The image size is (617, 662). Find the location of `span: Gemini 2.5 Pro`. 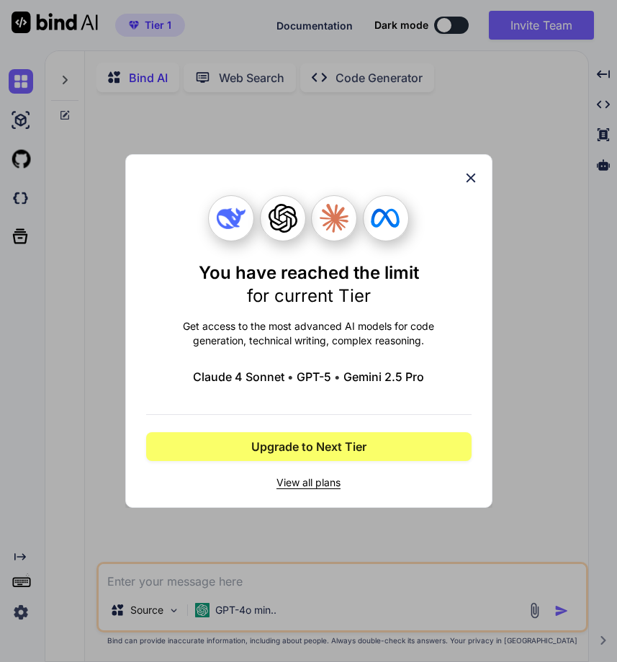

span: Gemini 2.5 Pro is located at coordinates (384, 377).